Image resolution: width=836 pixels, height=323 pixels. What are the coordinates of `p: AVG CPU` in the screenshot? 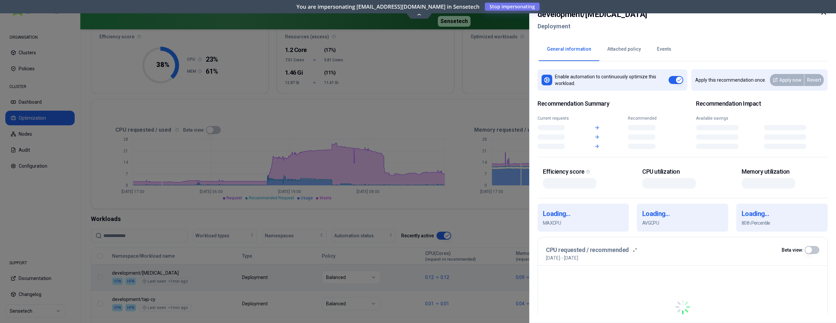 It's located at (682, 223).